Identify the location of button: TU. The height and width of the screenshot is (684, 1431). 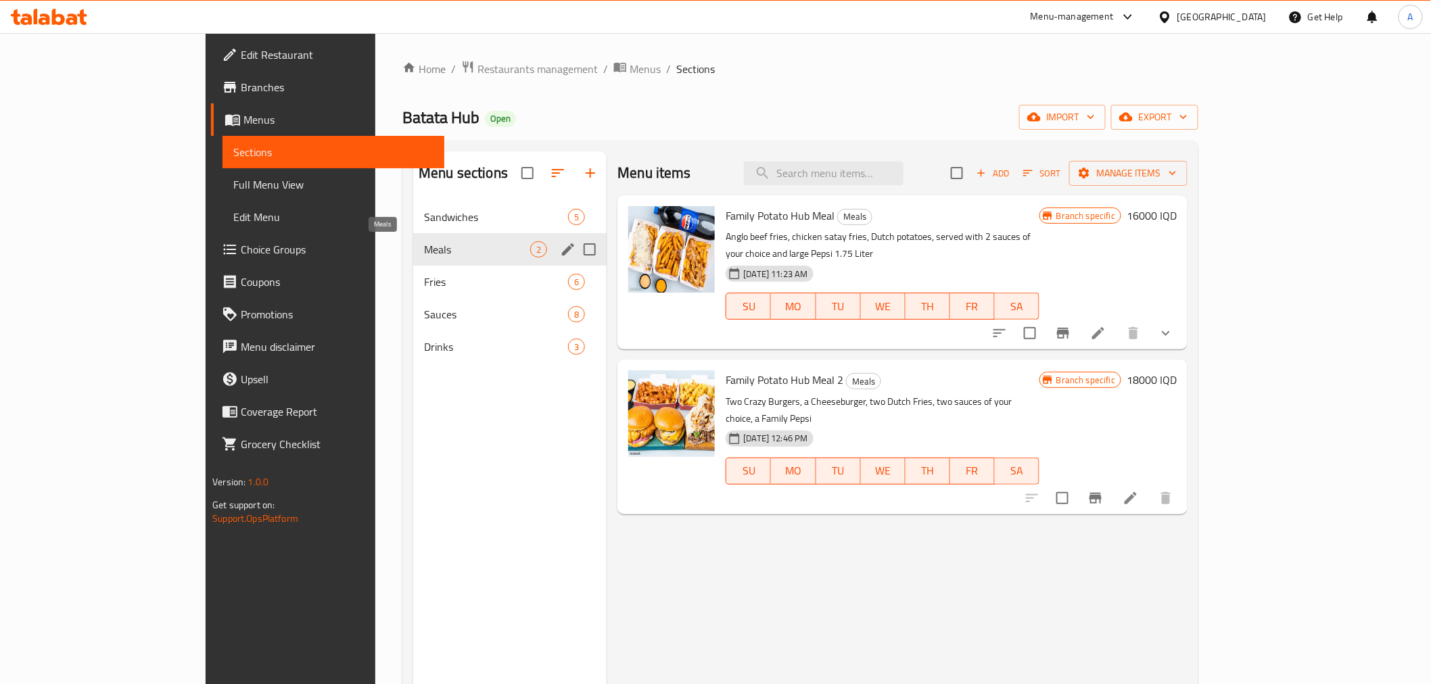
(839, 471).